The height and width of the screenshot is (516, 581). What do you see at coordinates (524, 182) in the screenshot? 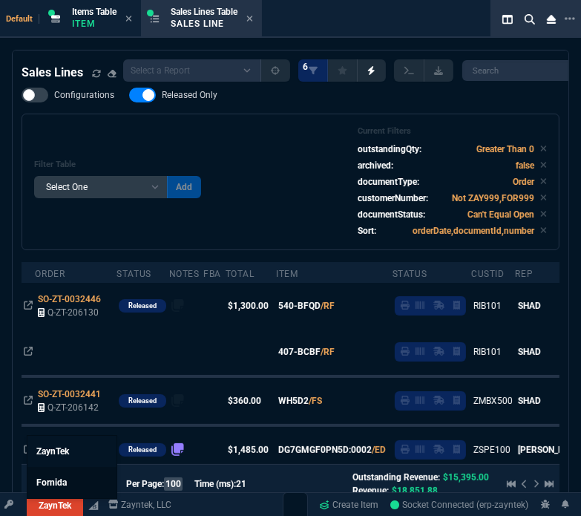
I see `code: Order` at bounding box center [524, 182].